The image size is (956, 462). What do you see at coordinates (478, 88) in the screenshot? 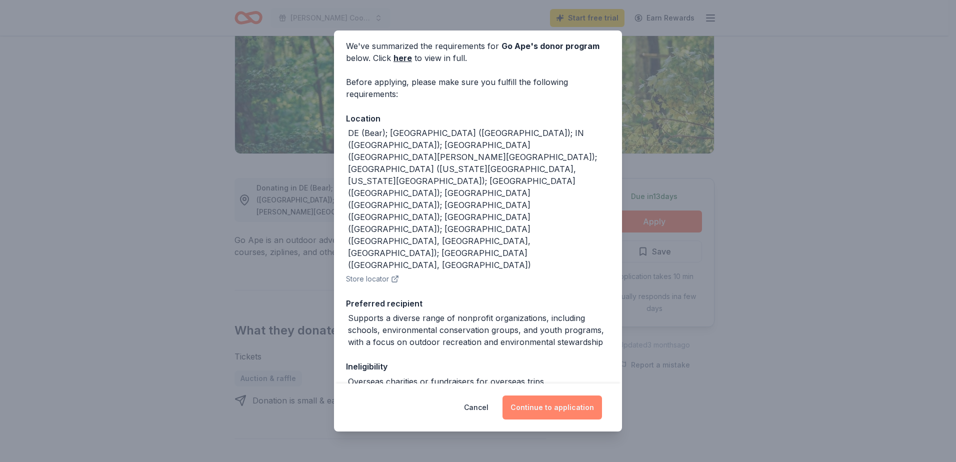
I see `div: Before applying, please make sure you fulfill the following requirements:` at bounding box center [478, 88].